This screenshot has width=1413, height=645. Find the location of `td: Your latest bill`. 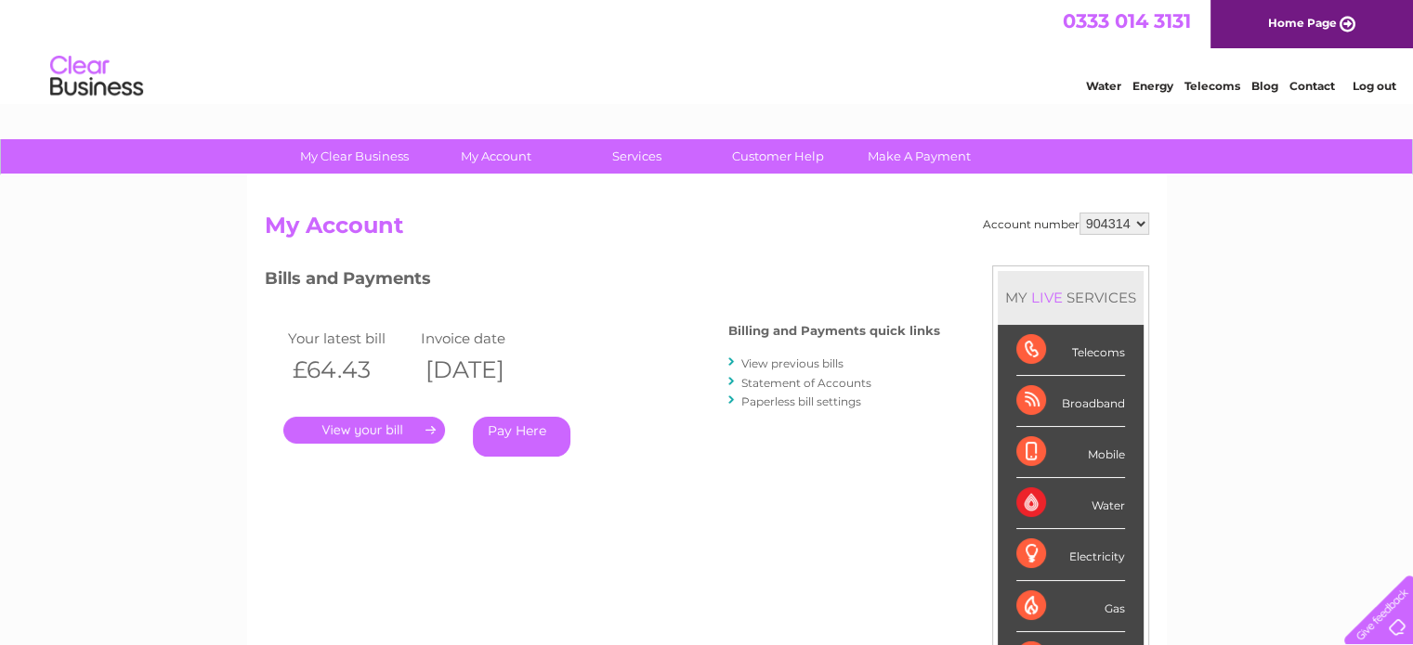

td: Your latest bill is located at coordinates (350, 338).